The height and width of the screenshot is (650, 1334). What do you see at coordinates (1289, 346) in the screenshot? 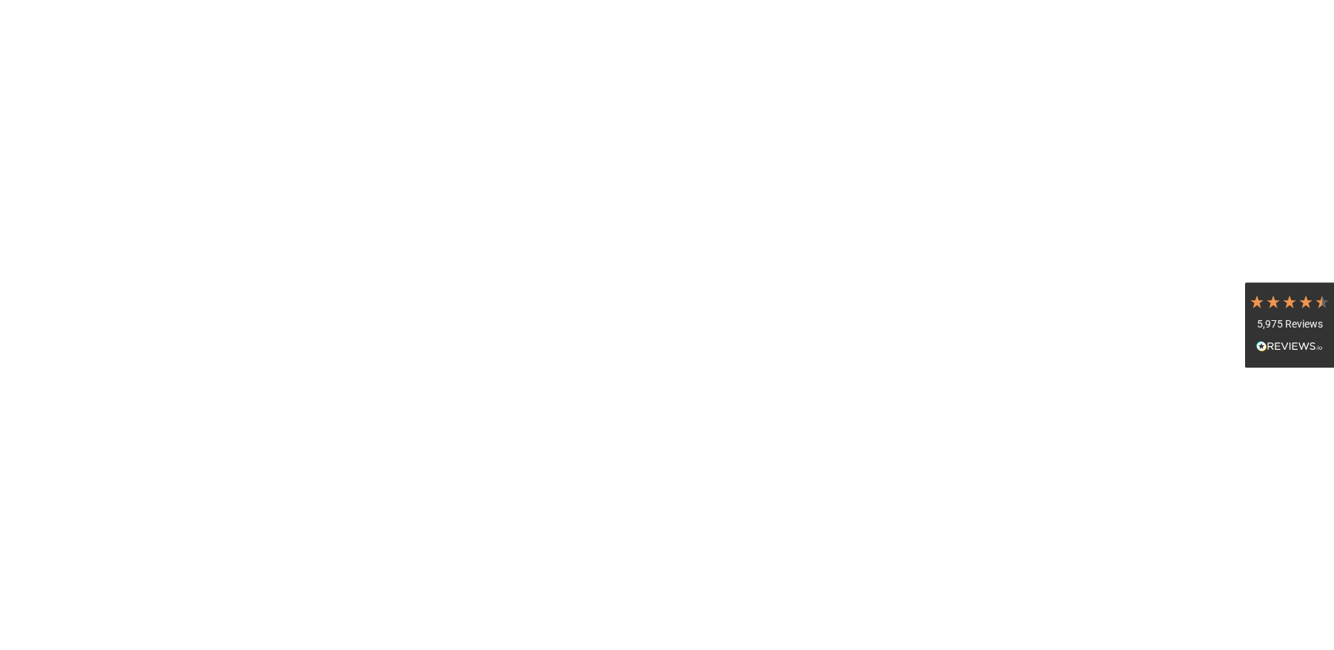
I see `div: REVIEWS.io` at bounding box center [1289, 346].